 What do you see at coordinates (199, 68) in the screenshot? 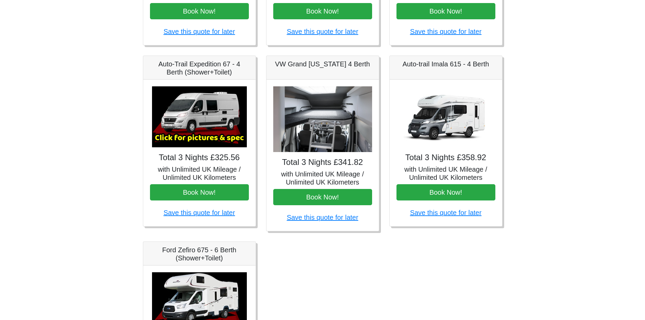
I see `h5: Auto-Trail Expedition 67 - 4 Berth (Shower+Toilet)` at bounding box center [199, 68].